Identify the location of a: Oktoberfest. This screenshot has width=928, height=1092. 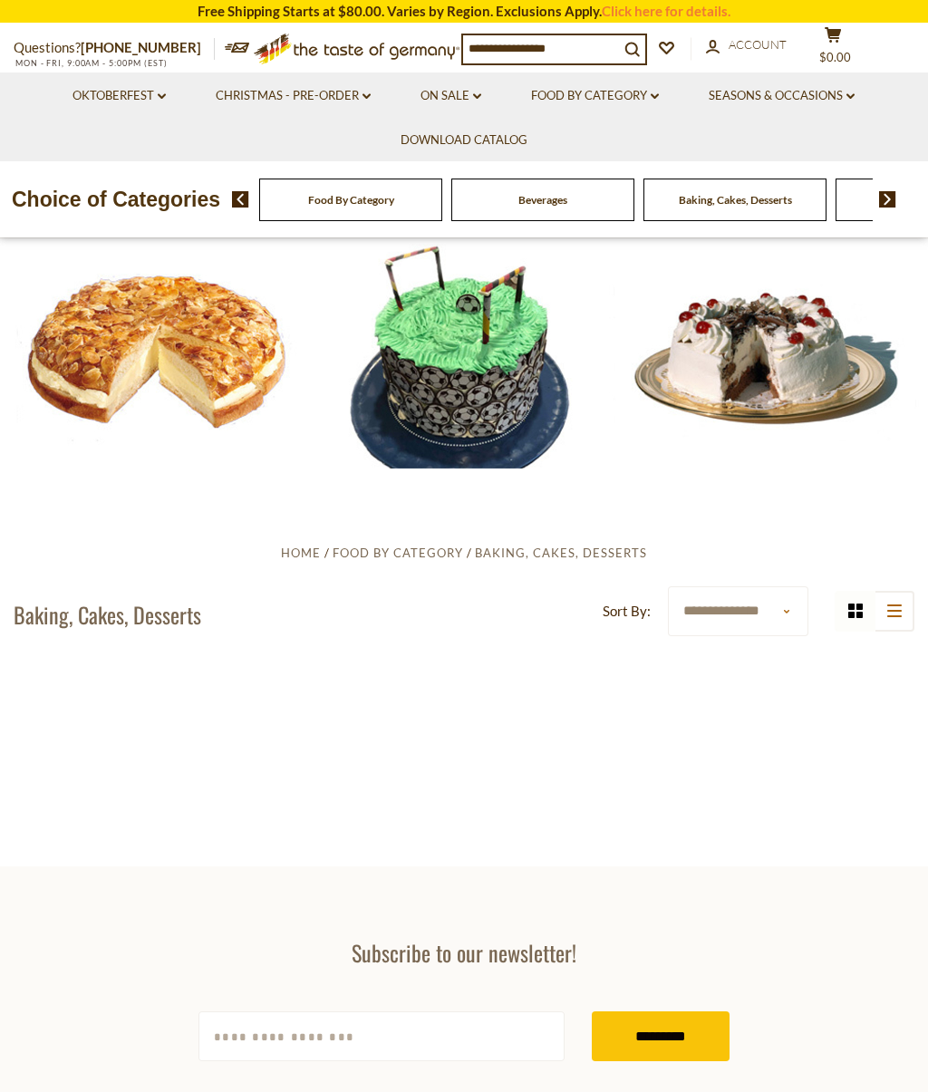
(119, 96).